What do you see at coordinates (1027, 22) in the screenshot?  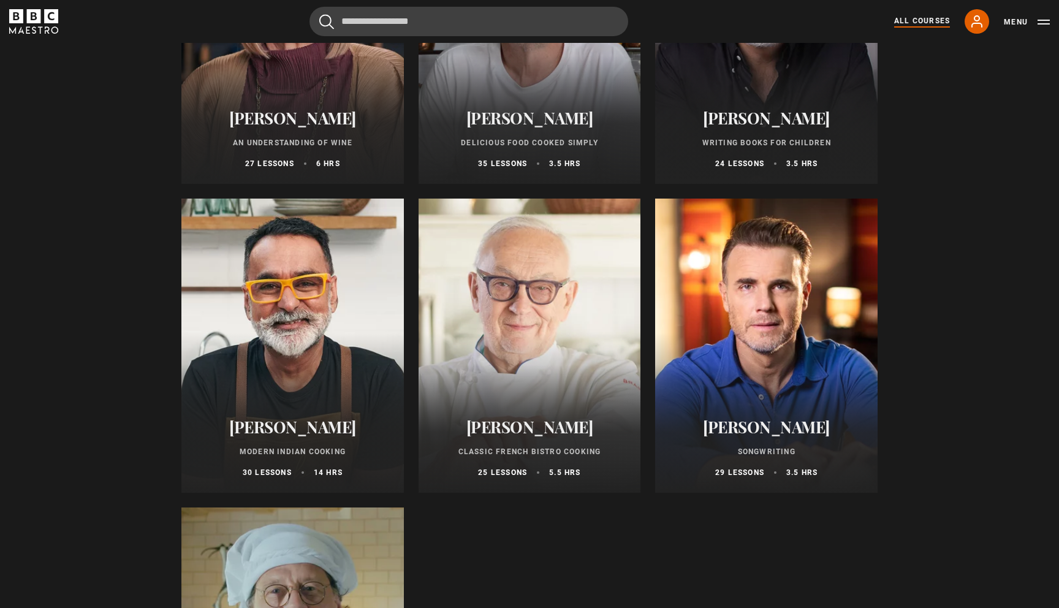 I see `button: Toggle navigation` at bounding box center [1027, 22].